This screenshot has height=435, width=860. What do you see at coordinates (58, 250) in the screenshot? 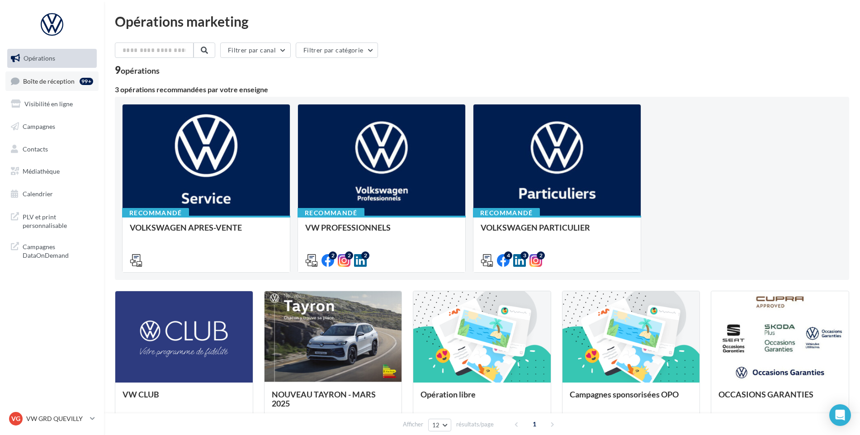
I see `span: Campagnes DataOnDemand` at bounding box center [58, 250].